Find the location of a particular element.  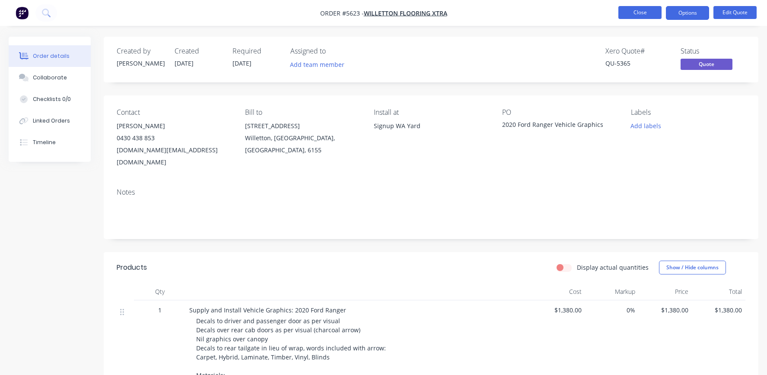

div: Xero Quote # is located at coordinates (637, 51).